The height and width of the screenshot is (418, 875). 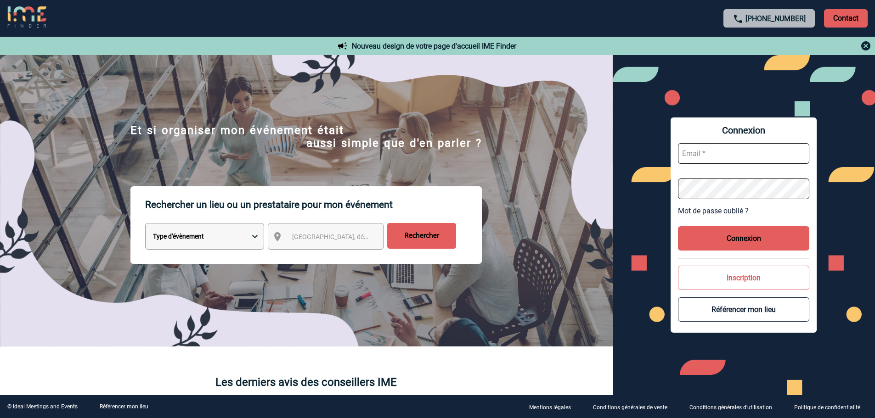 What do you see at coordinates (731, 408) in the screenshot?
I see `p: Conditions générales d'utilisation` at bounding box center [731, 408].